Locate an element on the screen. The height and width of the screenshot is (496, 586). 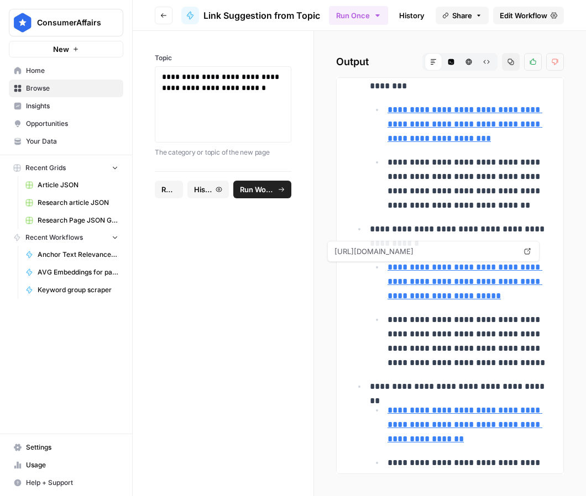
a: Article JSON is located at coordinates (72, 185).